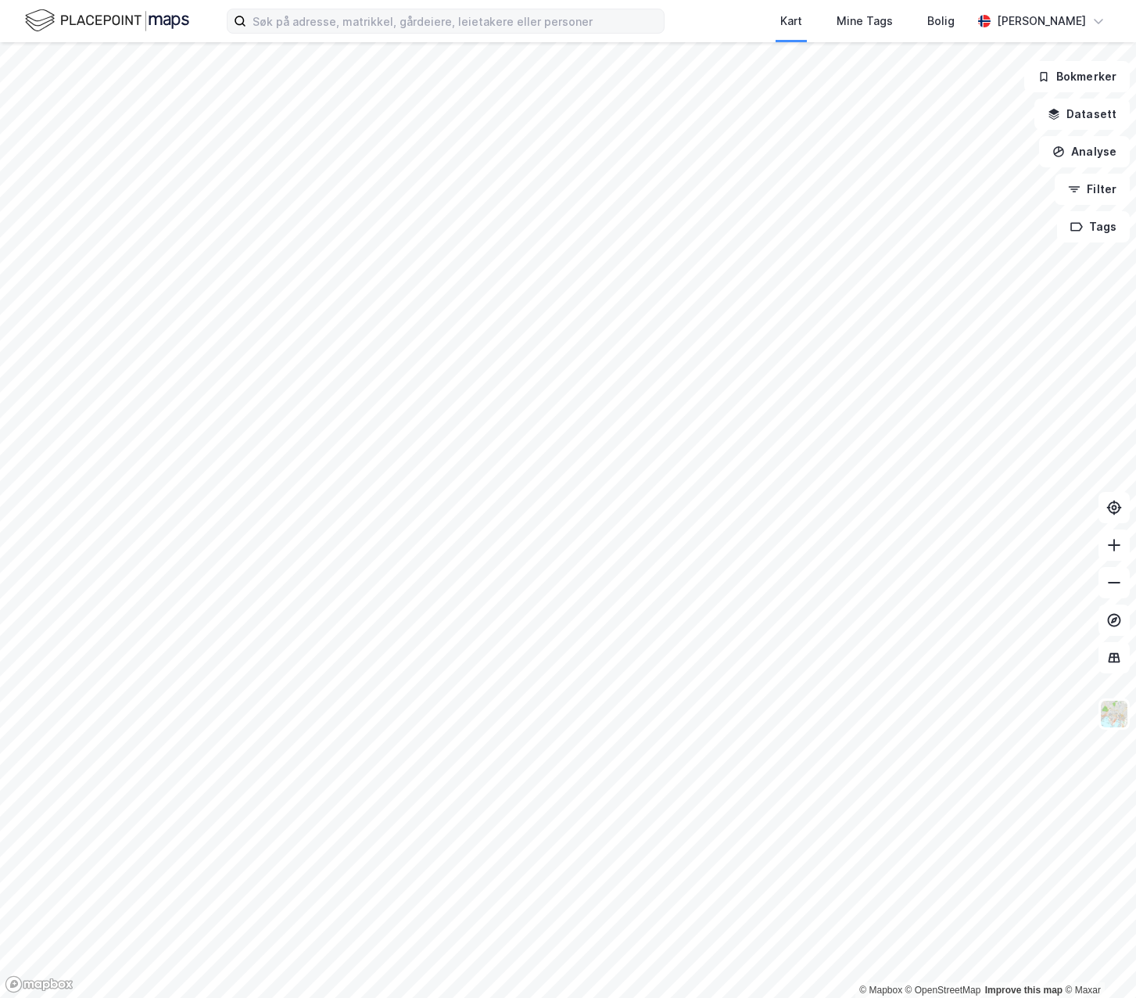  I want to click on img: logo.f888ab2527a4732fd821a326f86c7f29.svg, so click(107, 20).